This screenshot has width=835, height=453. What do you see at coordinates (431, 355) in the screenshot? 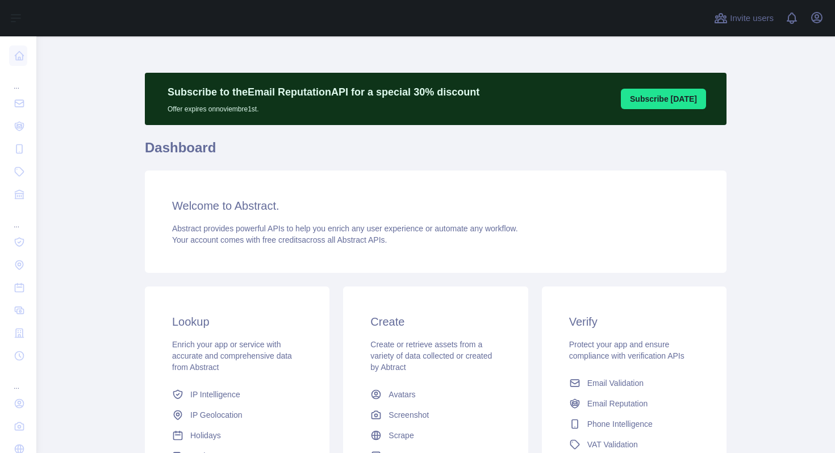
I see `span: Create or retrieve assets from a variety of data collected or created by Abtract` at bounding box center [431, 355].